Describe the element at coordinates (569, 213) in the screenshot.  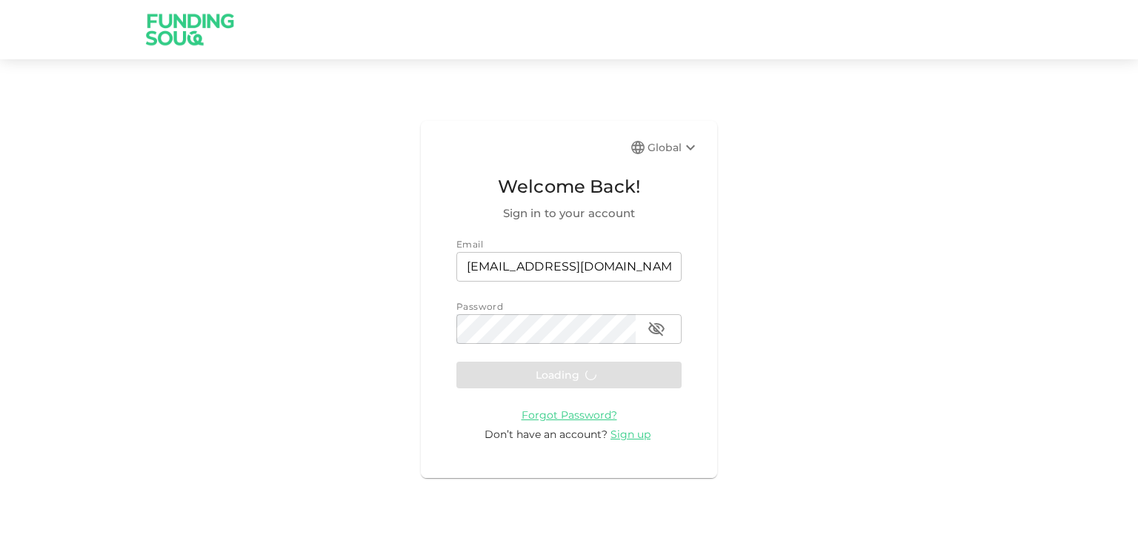
I see `span: Sign in to your account` at that location.